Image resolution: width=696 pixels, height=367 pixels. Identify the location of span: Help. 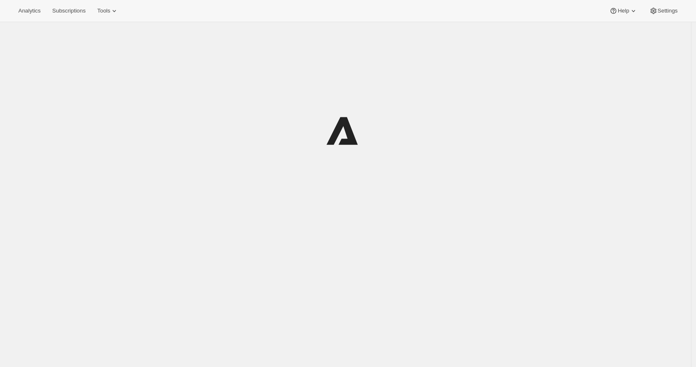
(623, 11).